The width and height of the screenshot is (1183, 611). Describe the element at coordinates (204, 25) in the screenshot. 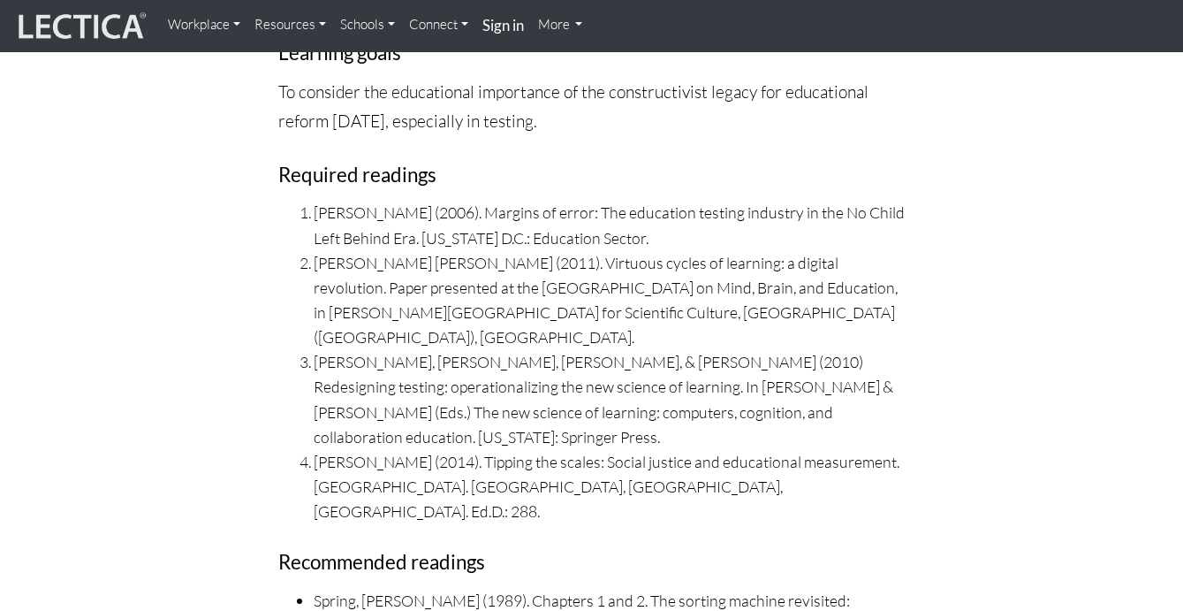

I see `a: Workplace` at that location.